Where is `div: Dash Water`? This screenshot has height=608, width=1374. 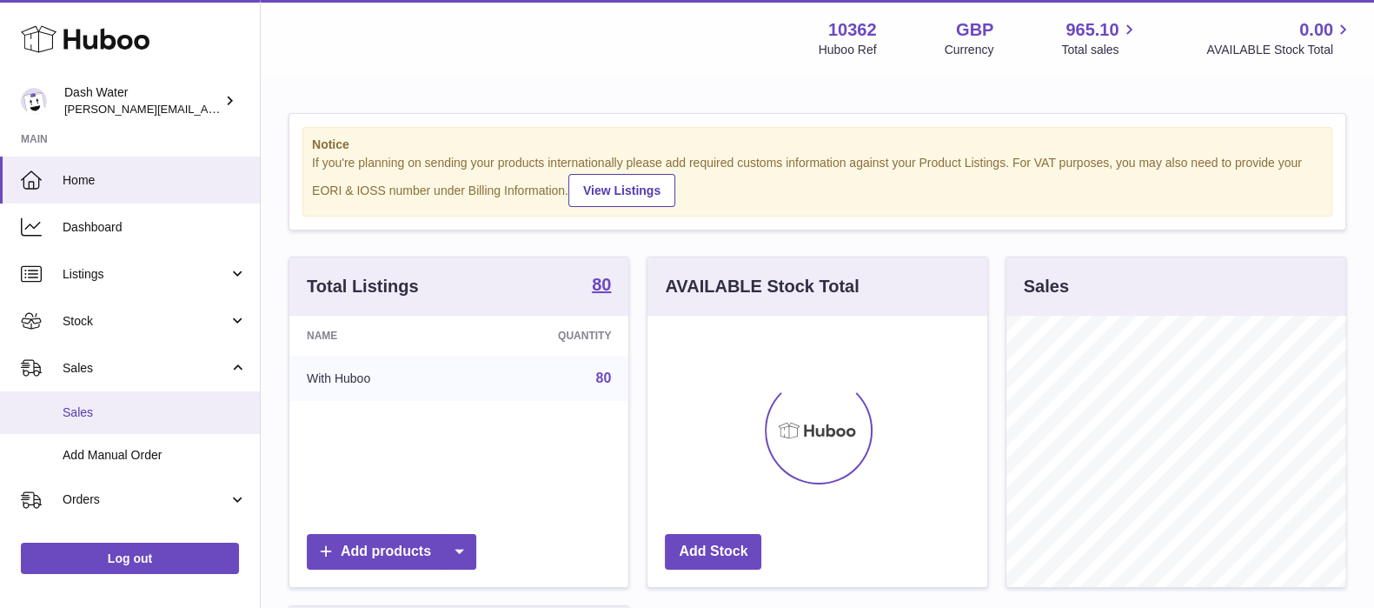
div: Dash Water is located at coordinates (143, 101).